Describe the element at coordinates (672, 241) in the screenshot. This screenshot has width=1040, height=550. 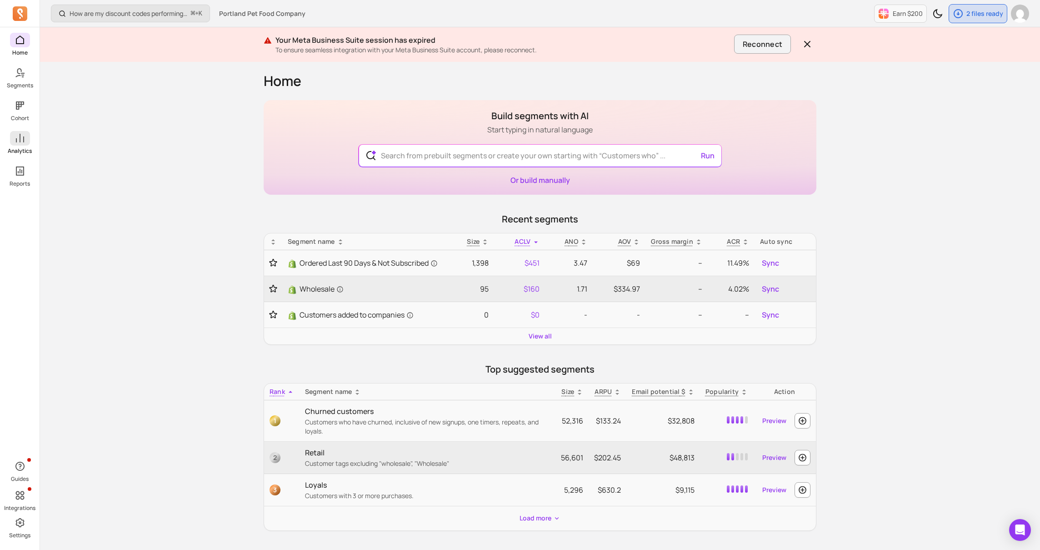
I see `p: Gross margin` at that location.